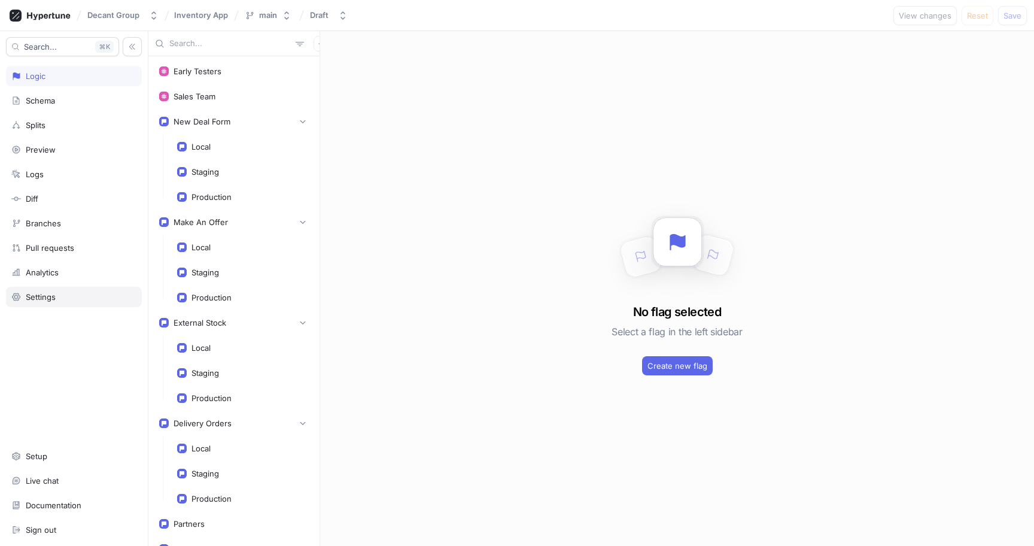  Describe the element at coordinates (41, 297) in the screenshot. I see `div: Settings` at that location.